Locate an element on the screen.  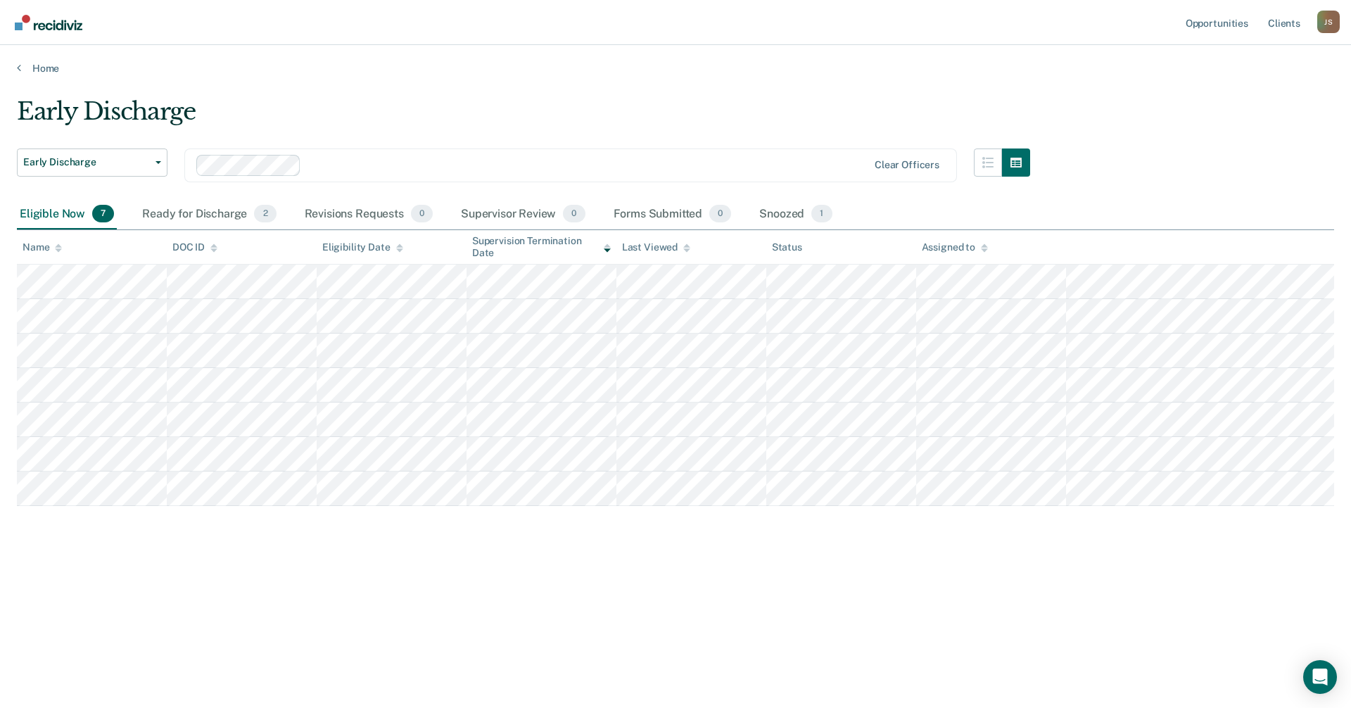
div: Eligible Now7 is located at coordinates (67, 215).